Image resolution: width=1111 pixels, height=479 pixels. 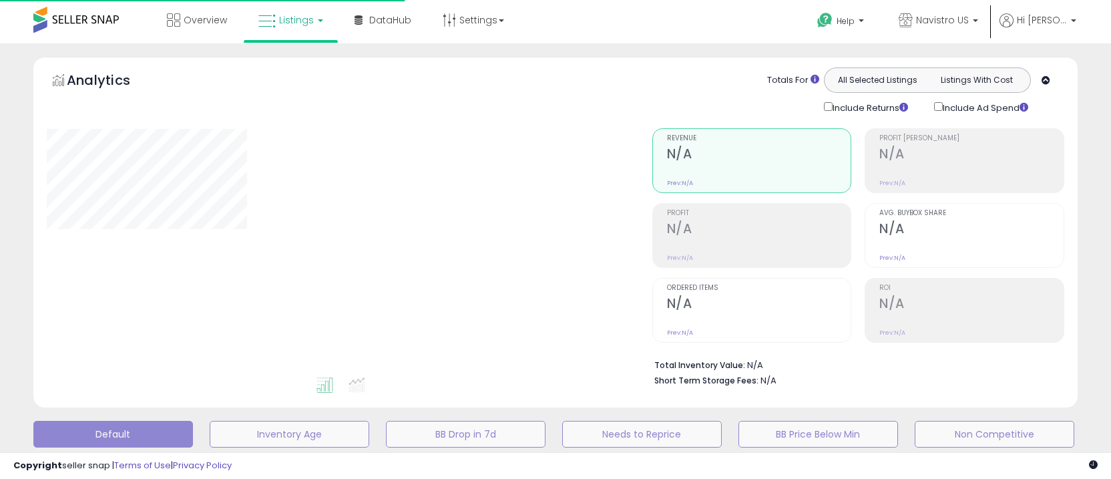 I want to click on button: Listings With Cost, so click(x=976, y=80).